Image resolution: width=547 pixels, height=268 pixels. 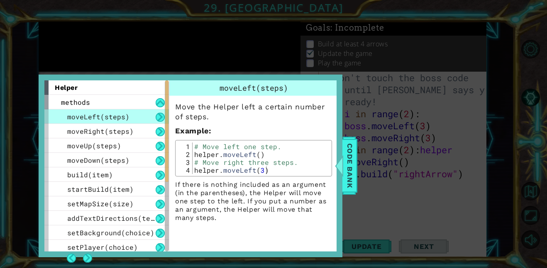 What do you see at coordinates (192, 131) in the screenshot?
I see `span: Example` at bounding box center [192, 131].